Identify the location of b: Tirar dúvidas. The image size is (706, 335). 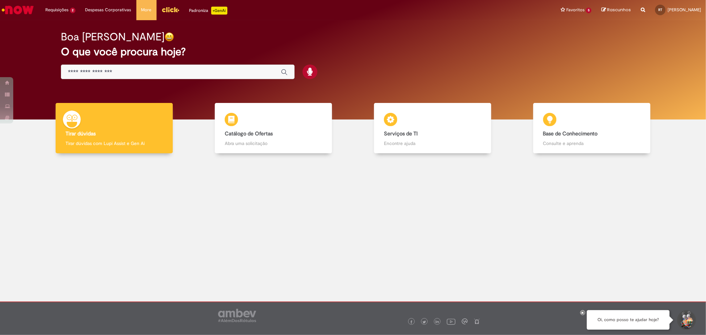
(80, 134).